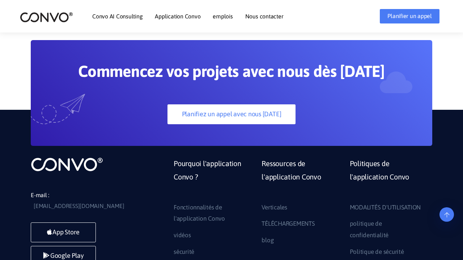 This screenshot has height=260, width=463. I want to click on a: Nous contacter, so click(264, 16).